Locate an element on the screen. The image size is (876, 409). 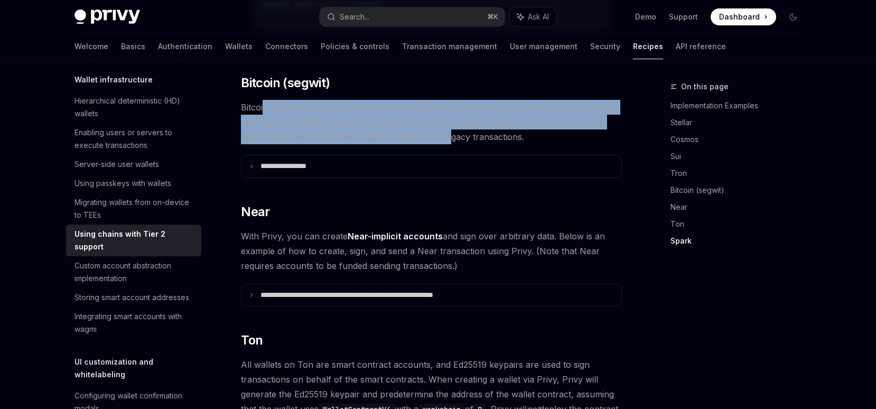
a: Tron is located at coordinates (740, 173).